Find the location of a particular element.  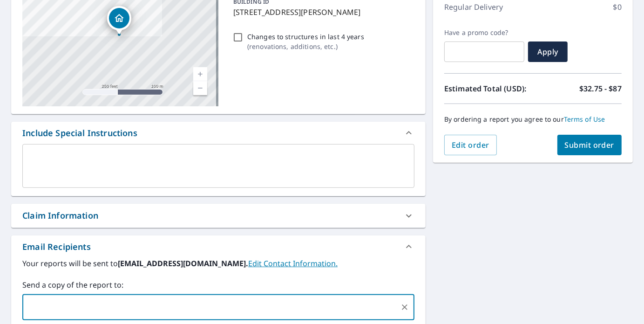

a: Current Level 17, Zoom Out is located at coordinates (200, 88).